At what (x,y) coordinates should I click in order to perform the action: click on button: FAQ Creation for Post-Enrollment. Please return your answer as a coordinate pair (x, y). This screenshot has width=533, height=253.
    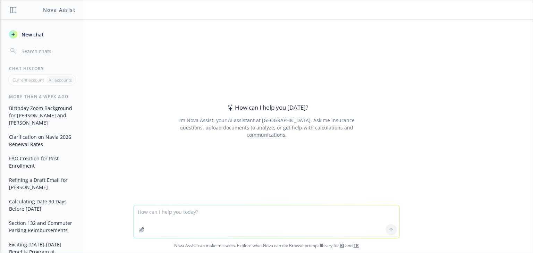
    Looking at the image, I should click on (42, 162).